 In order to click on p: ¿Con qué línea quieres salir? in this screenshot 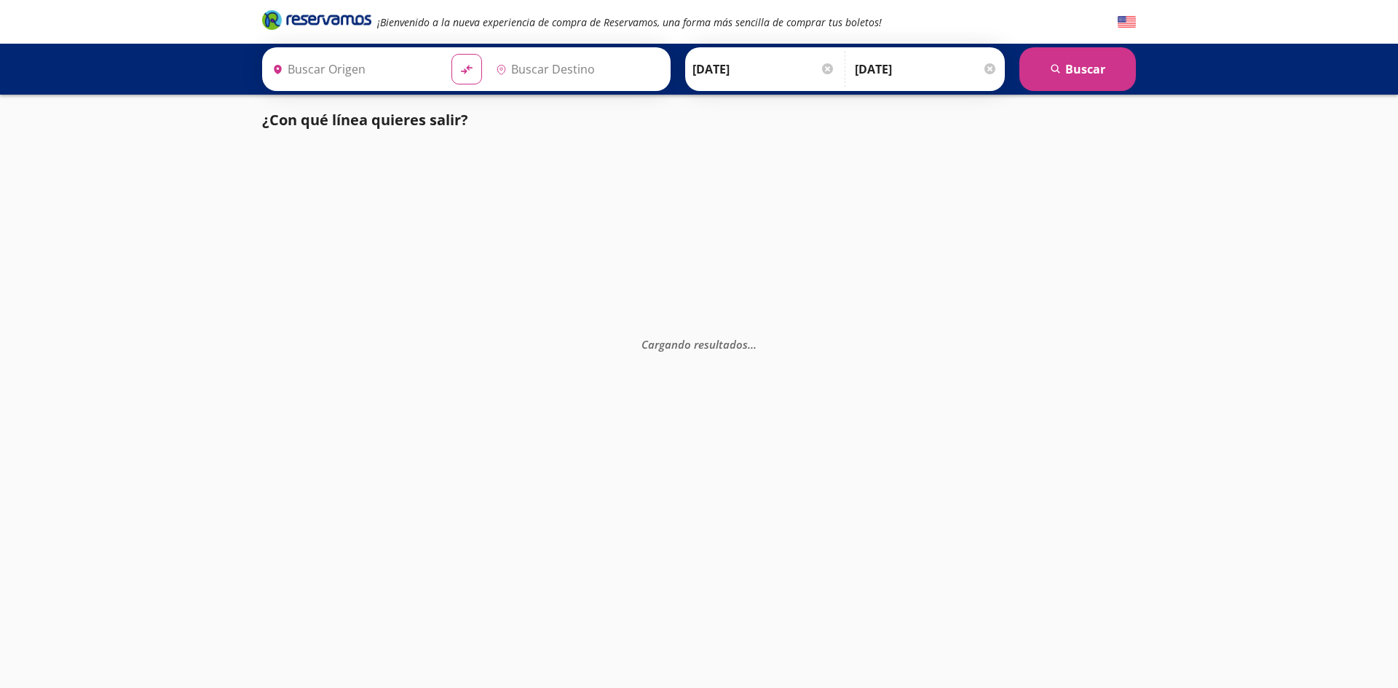, I will do `click(365, 120)`.